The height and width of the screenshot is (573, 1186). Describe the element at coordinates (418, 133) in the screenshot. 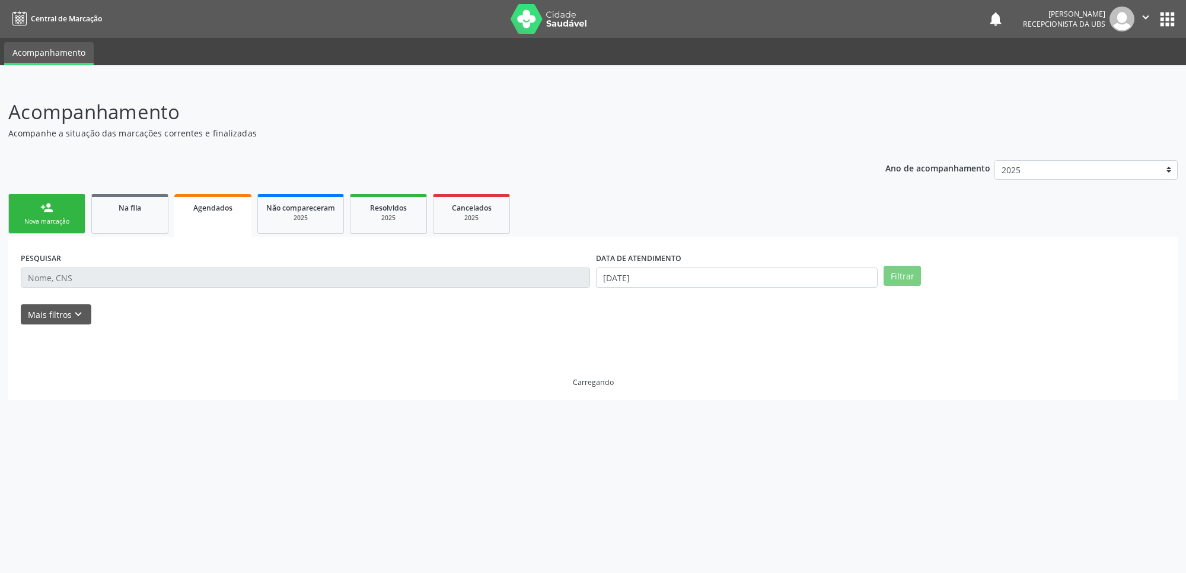

I see `p: Acompanhe a situação das marcações correntes e finalizadas` at that location.